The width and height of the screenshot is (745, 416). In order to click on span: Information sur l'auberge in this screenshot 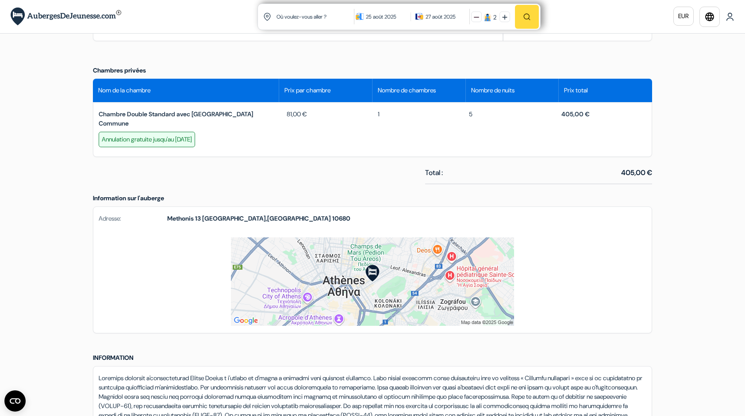, I will do `click(128, 198)`.